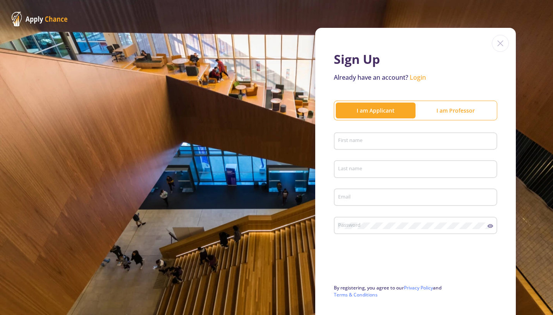 The height and width of the screenshot is (315, 553). Describe the element at coordinates (416, 292) in the screenshot. I see `p: By registering, you agree to our and` at that location.